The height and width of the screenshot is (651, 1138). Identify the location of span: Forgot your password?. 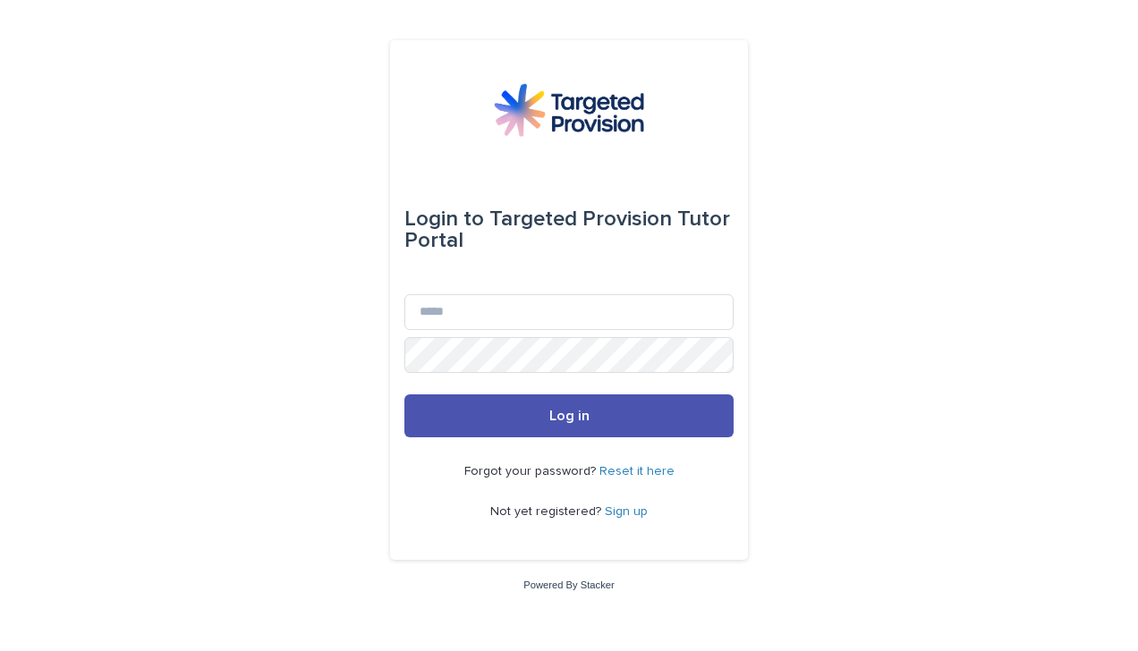
(531, 471).